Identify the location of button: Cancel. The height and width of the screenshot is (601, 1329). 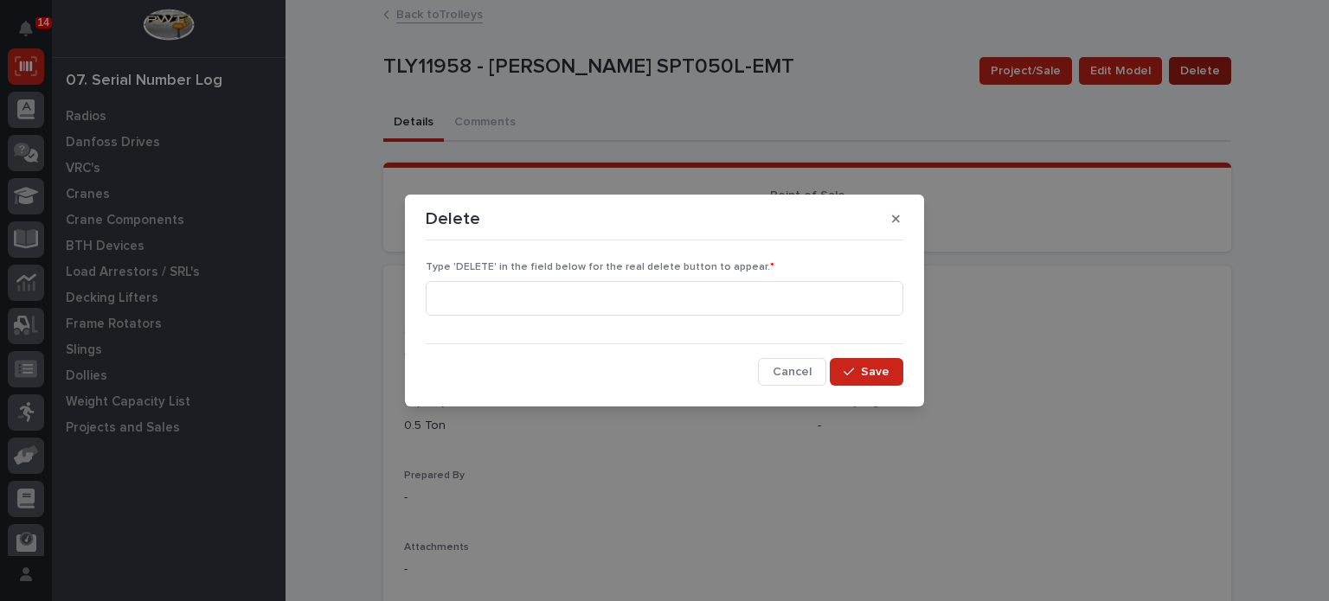
(792, 372).